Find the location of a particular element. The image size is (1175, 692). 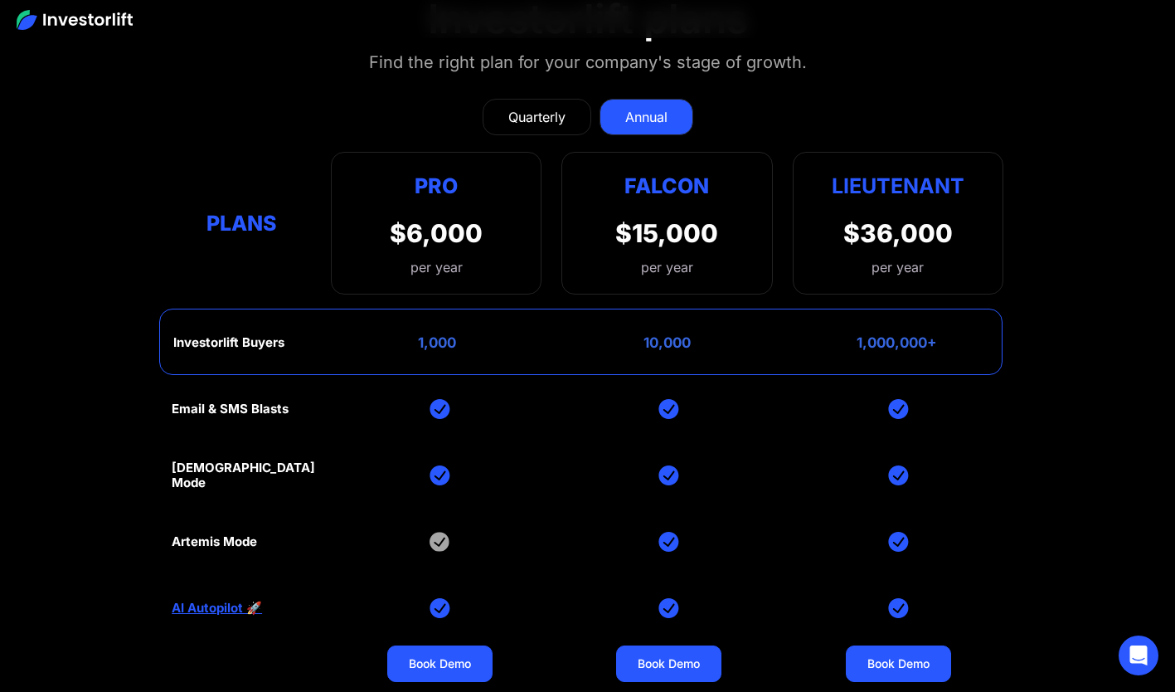

div: 1,000 is located at coordinates (437, 342).